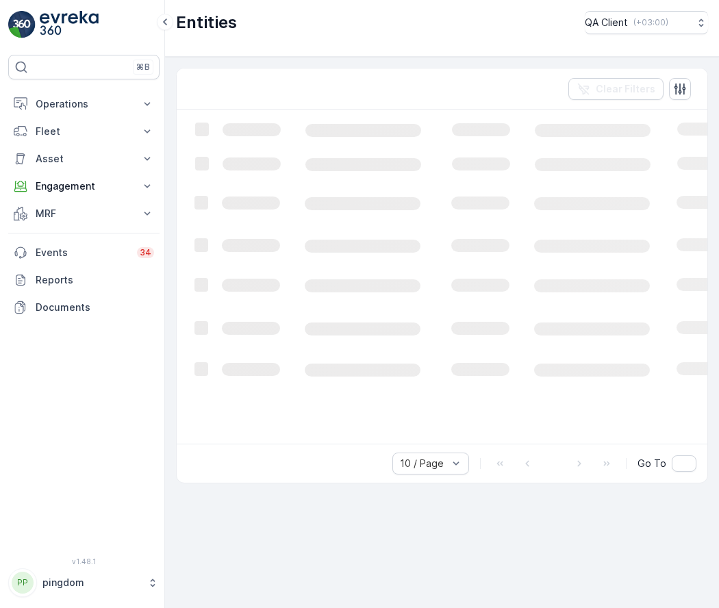  I want to click on button: Engagement, so click(84, 186).